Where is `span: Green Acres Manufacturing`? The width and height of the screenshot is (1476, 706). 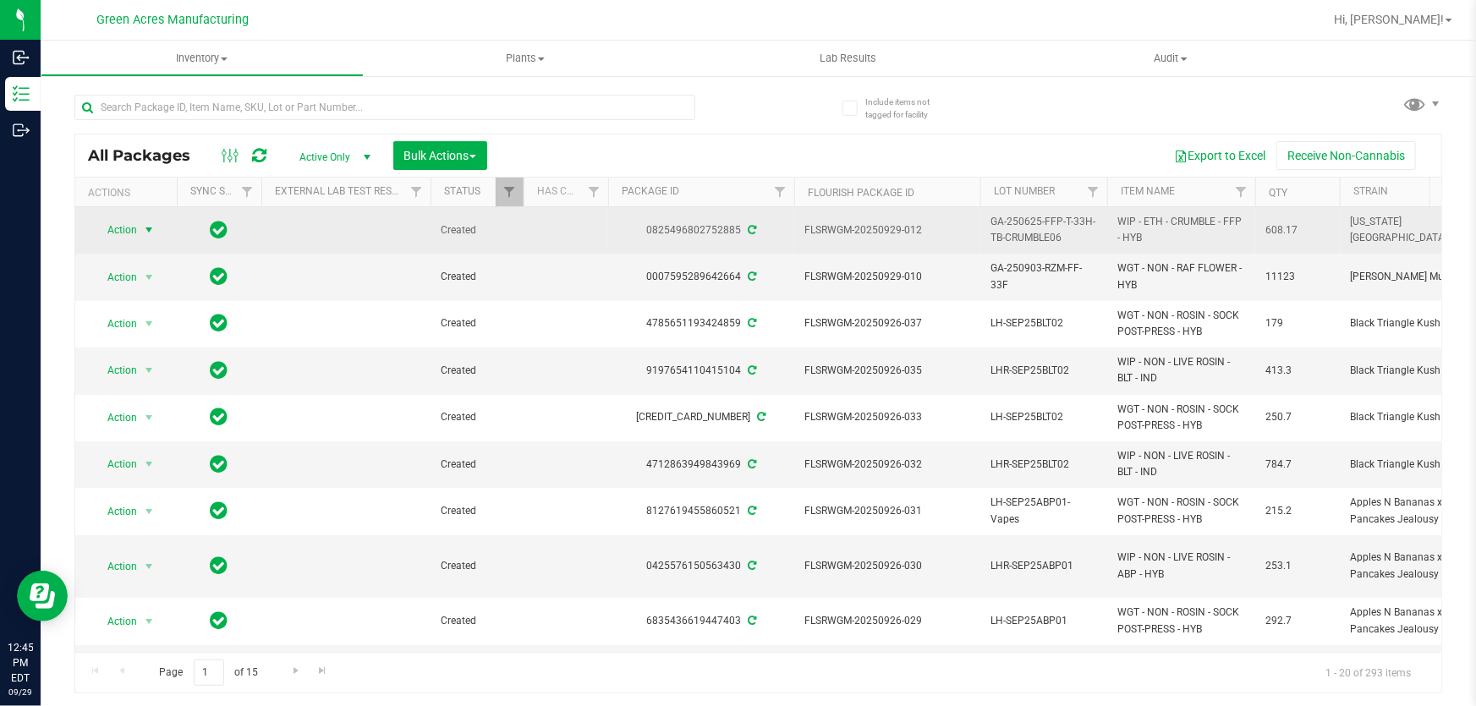 span: Green Acres Manufacturing is located at coordinates (173, 19).